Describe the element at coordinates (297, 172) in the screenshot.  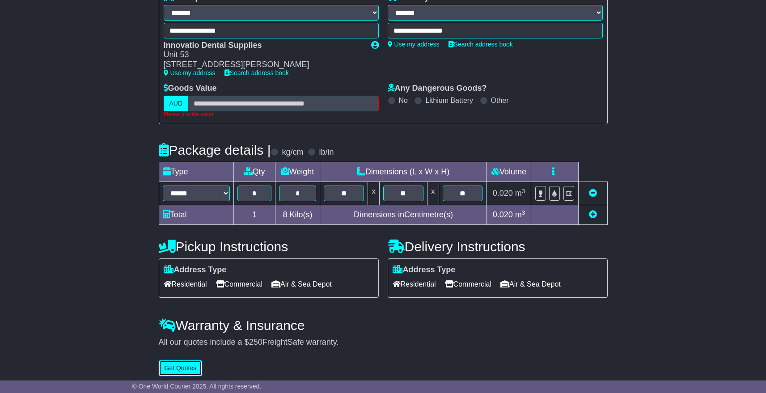
I see `td: Weight` at that location.